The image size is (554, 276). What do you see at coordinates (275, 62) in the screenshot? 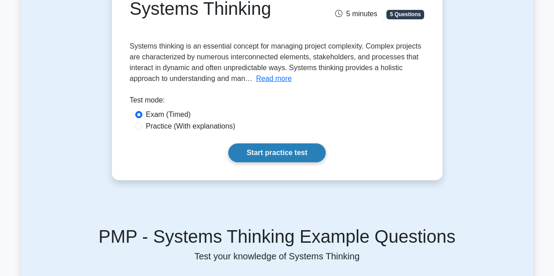
I see `span: Systems thinking is an essential concept for managing project complexity. Complex projects are ch...` at bounding box center [275, 62].